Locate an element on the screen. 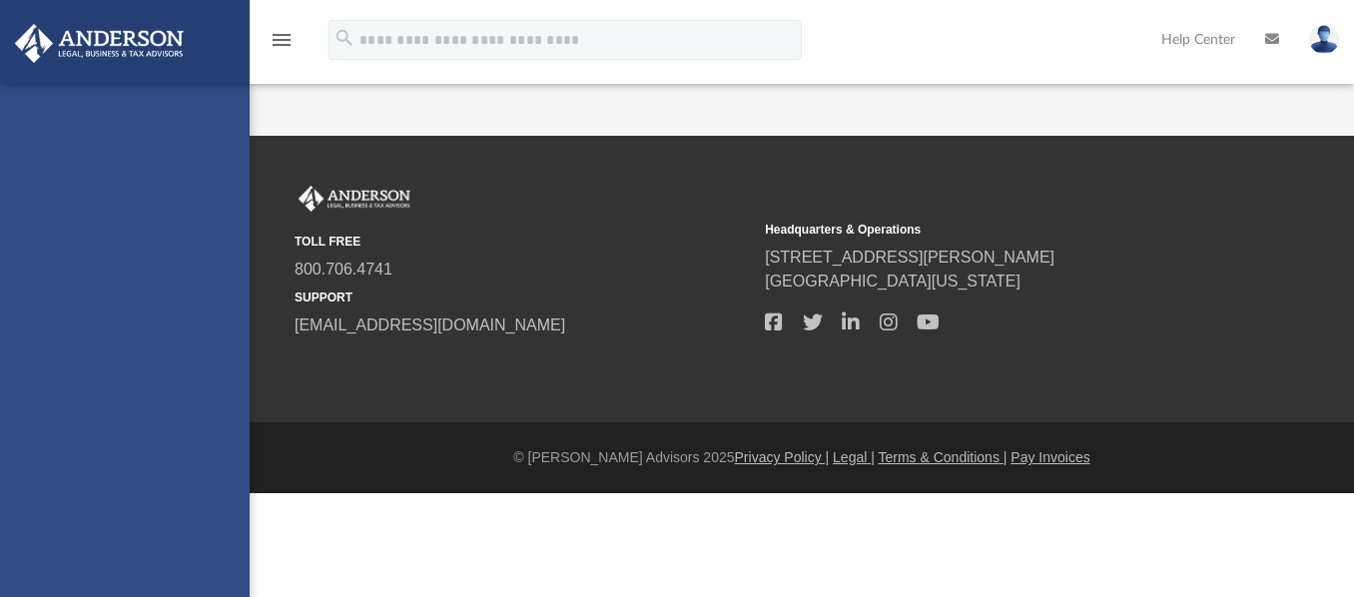 Image resolution: width=1354 pixels, height=597 pixels. small: TOLL FREE is located at coordinates (522, 242).